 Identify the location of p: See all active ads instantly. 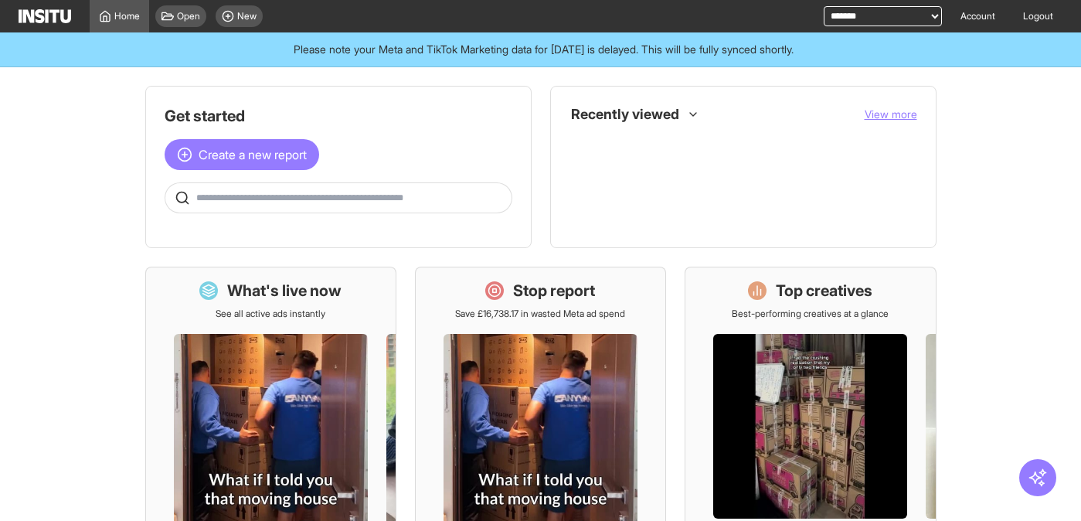
(270, 314).